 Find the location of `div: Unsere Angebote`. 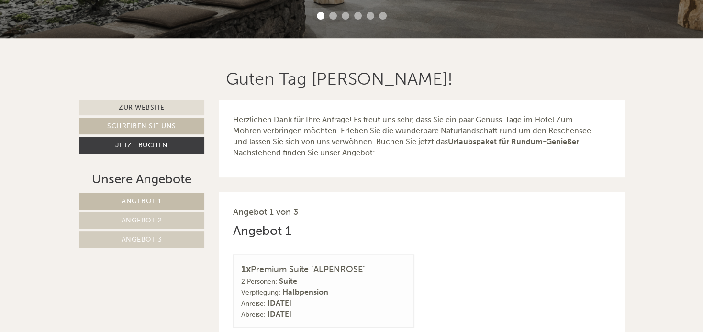

div: Unsere Angebote is located at coordinates (142, 179).